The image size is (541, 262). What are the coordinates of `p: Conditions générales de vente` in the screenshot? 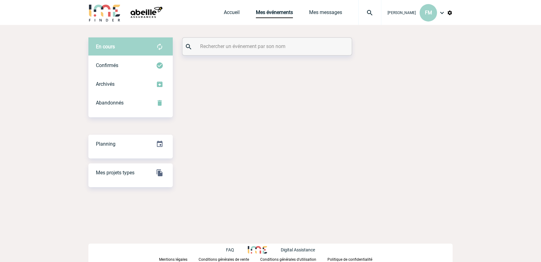 It's located at (224, 259).